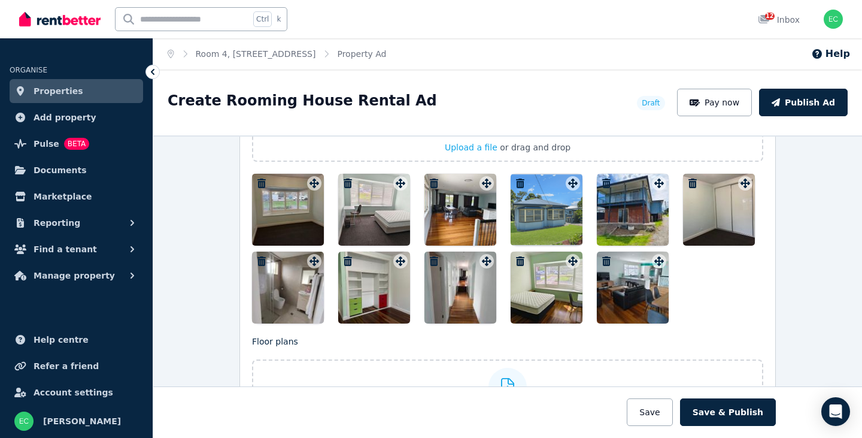 This screenshot has height=438, width=862. What do you see at coordinates (58, 91) in the screenshot?
I see `span: Properties` at bounding box center [58, 91].